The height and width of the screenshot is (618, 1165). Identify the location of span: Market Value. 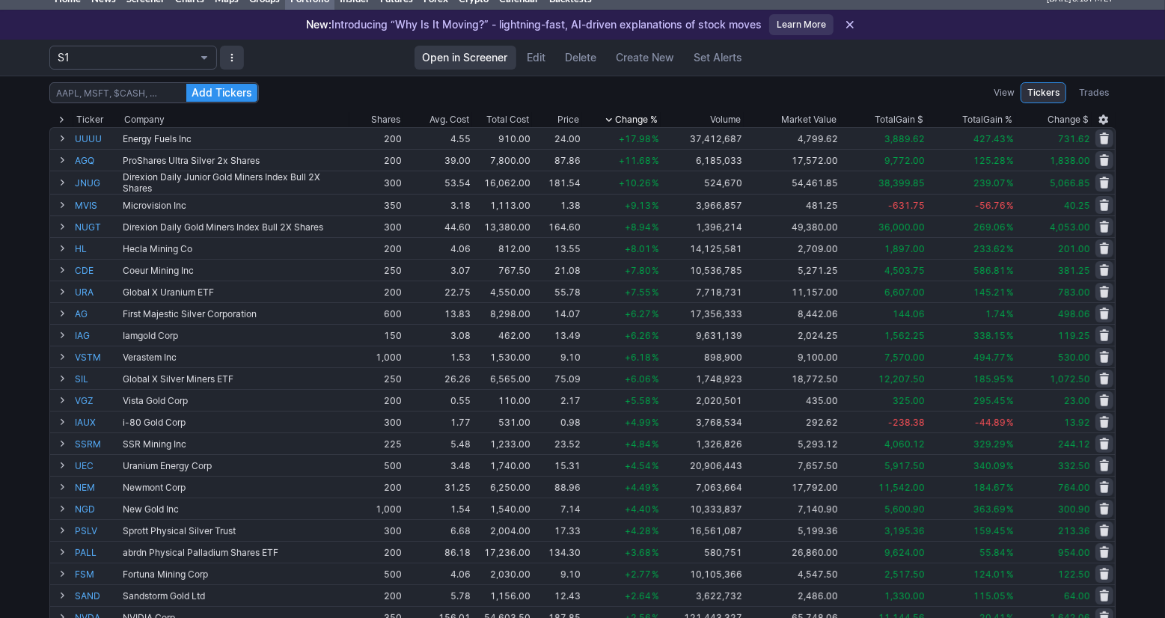
(809, 120).